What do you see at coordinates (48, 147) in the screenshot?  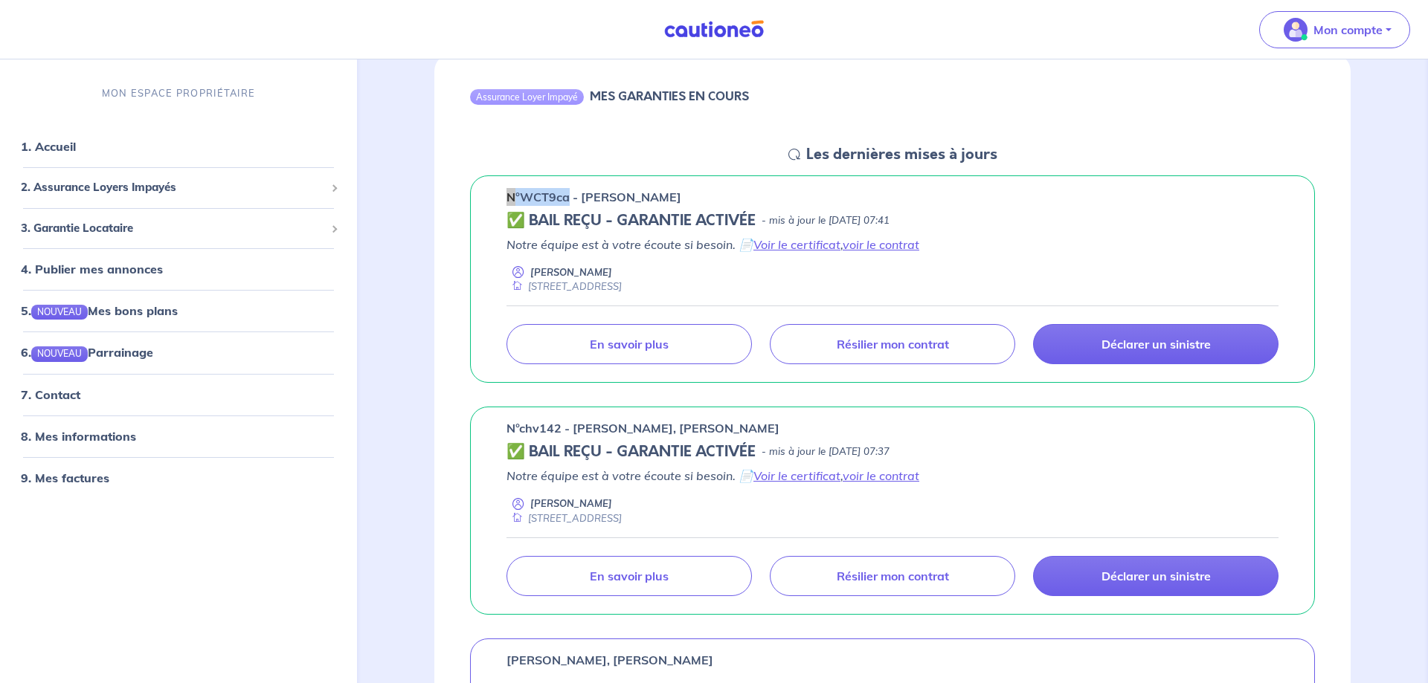 I see `a: 1. Accueil` at bounding box center [48, 147].